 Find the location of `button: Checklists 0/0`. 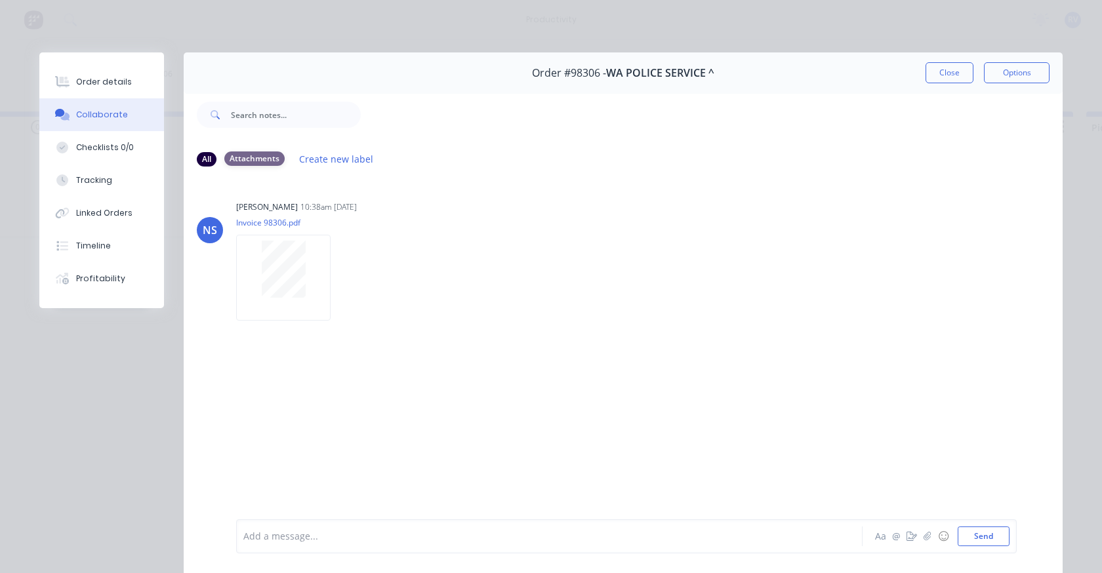

button: Checklists 0/0 is located at coordinates (102, 148).